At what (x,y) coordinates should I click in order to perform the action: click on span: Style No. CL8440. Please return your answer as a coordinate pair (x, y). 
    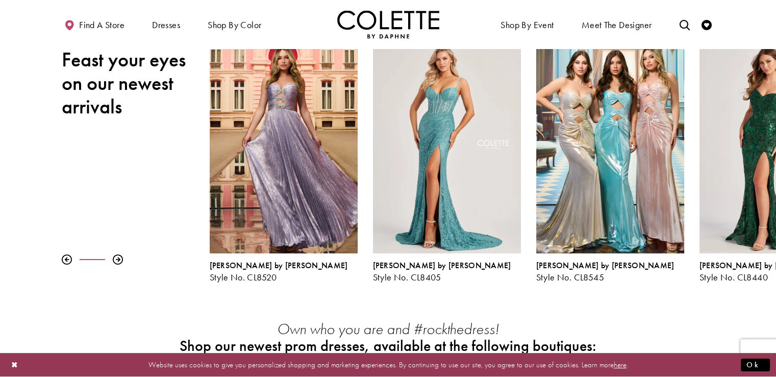
    Looking at the image, I should click on (734, 277).